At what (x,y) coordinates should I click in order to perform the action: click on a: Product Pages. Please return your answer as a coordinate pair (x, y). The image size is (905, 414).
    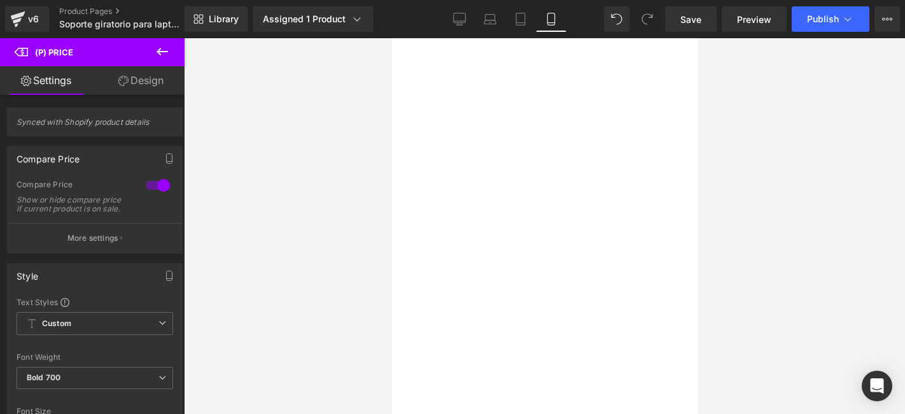
    Looking at the image, I should click on (132, 11).